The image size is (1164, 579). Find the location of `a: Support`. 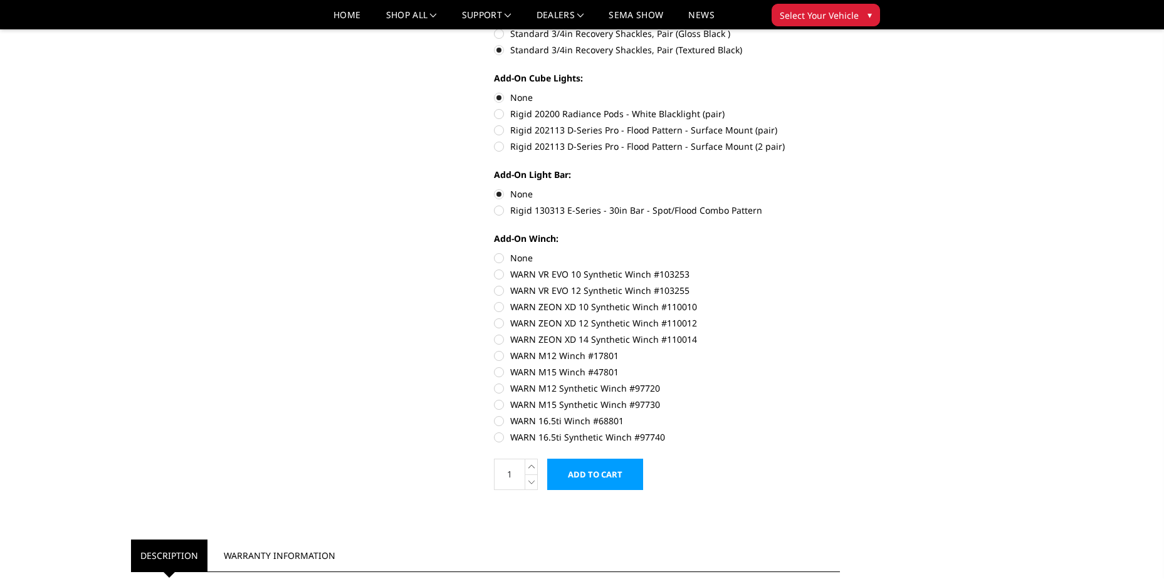

a: Support is located at coordinates (487, 19).